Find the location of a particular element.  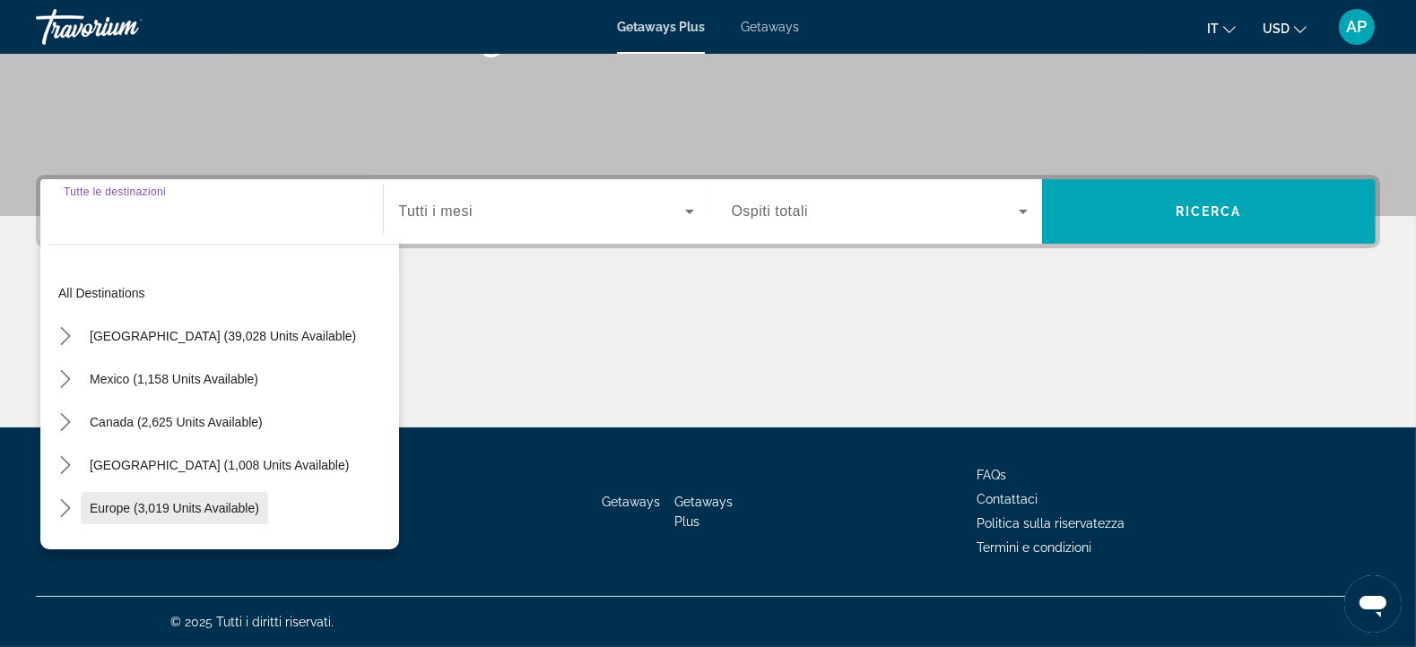

a: Travorium is located at coordinates (126, 27).